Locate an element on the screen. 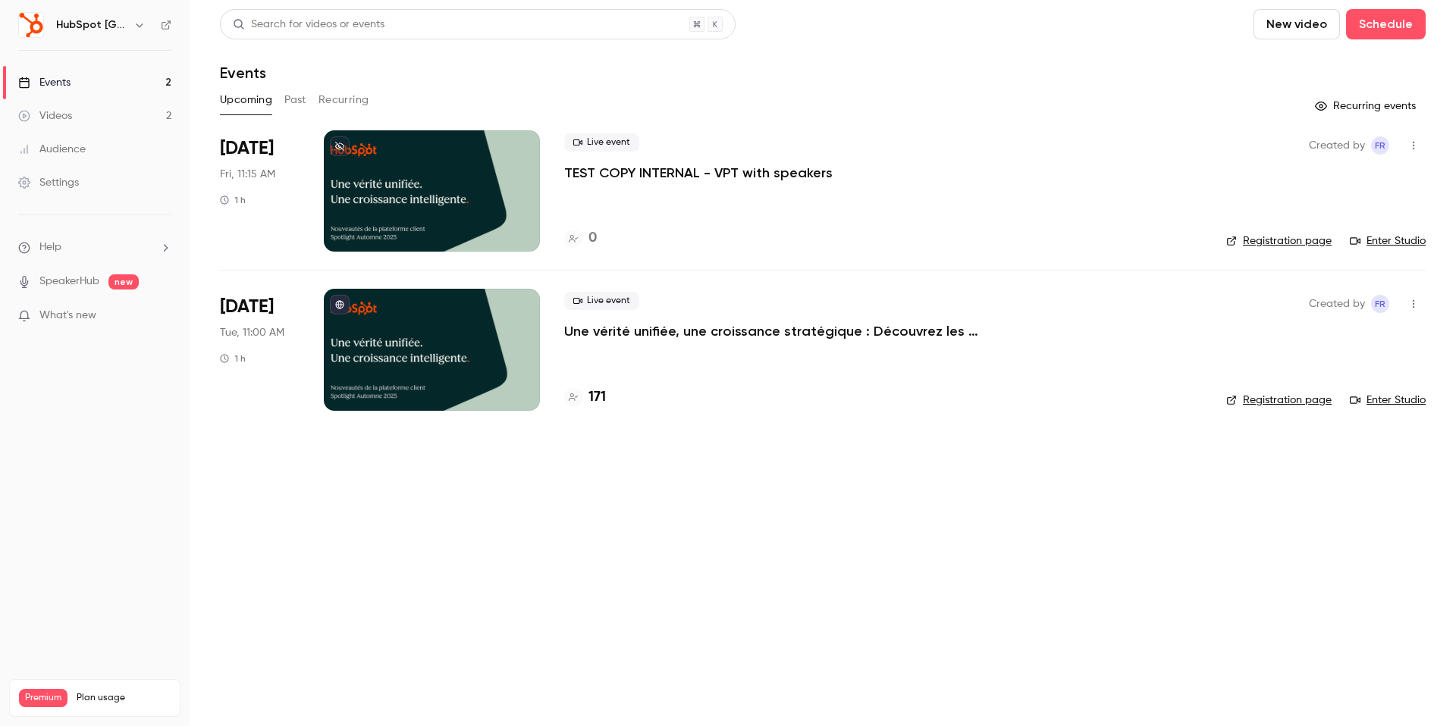 This screenshot has width=1456, height=726. div: Search for videos or events is located at coordinates (309, 24).